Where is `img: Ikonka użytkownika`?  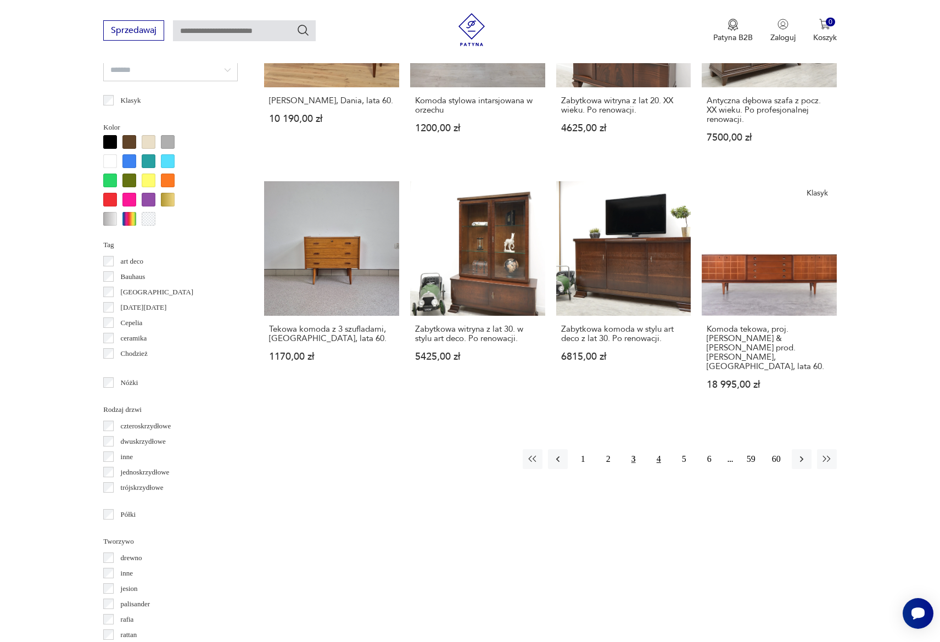 img: Ikonka użytkownika is located at coordinates (783, 24).